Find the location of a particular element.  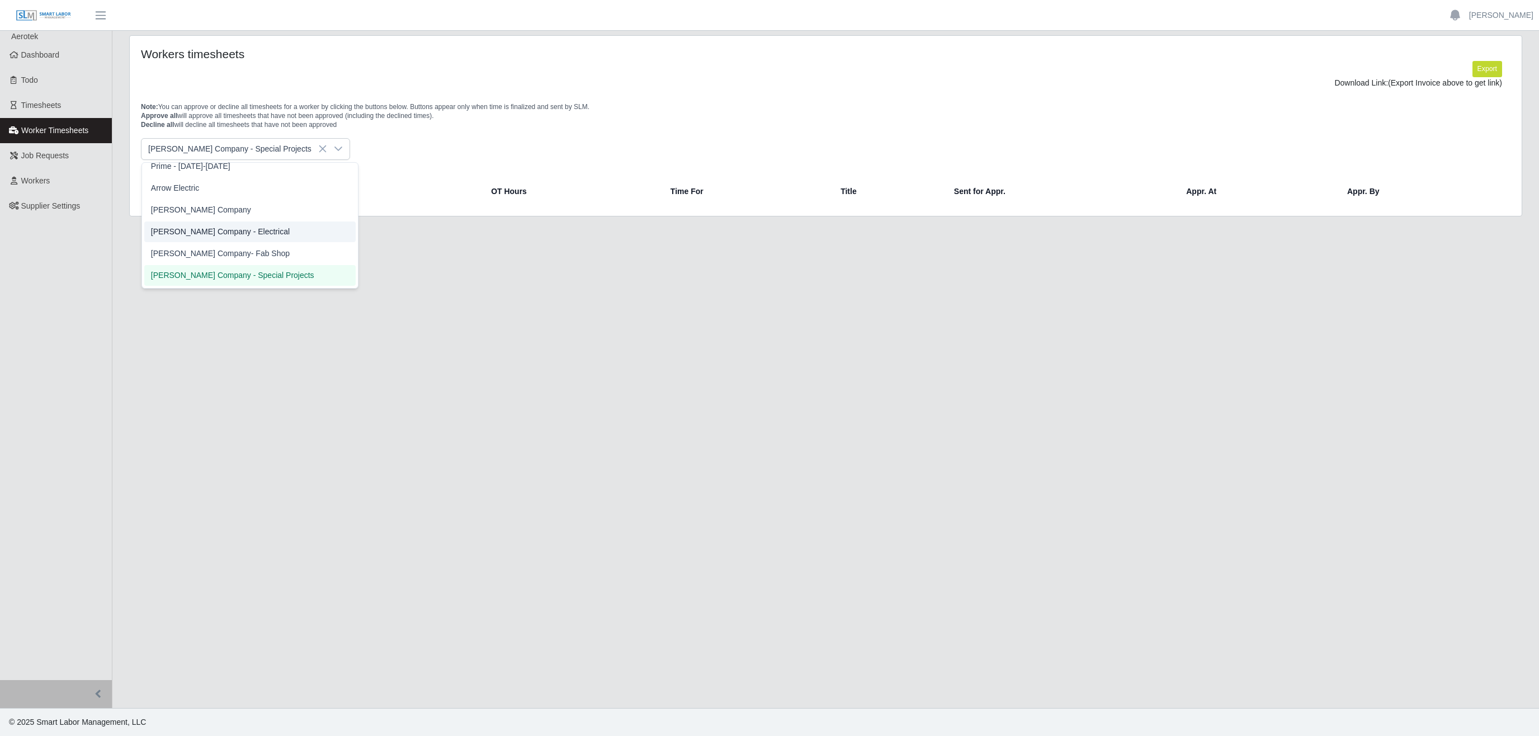

th: OT Hours is located at coordinates (572, 191).